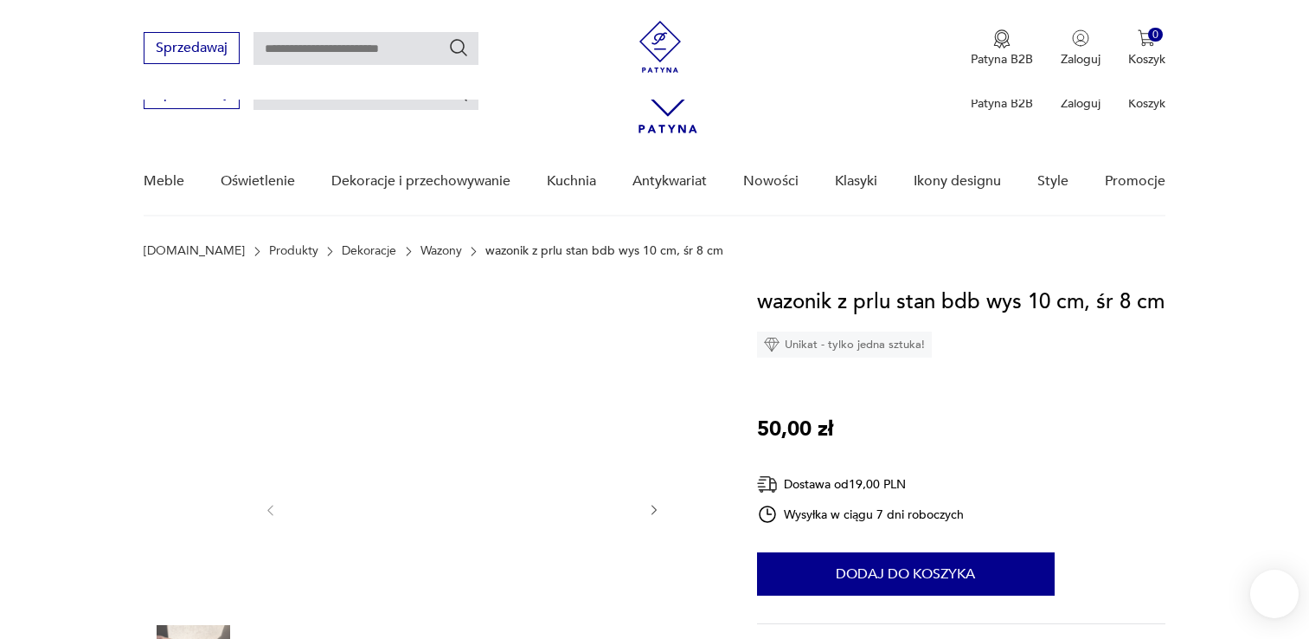 The image size is (1309, 639). What do you see at coordinates (1002, 48) in the screenshot?
I see `button: Patyna B2B` at bounding box center [1002, 48].